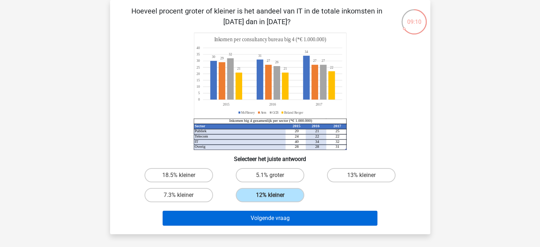  I want to click on tspan: 26, so click(277, 62).